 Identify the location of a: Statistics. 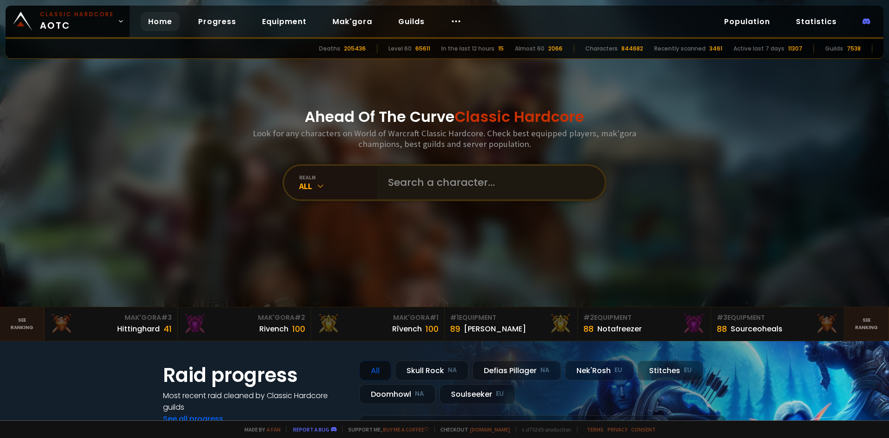
(817, 21).